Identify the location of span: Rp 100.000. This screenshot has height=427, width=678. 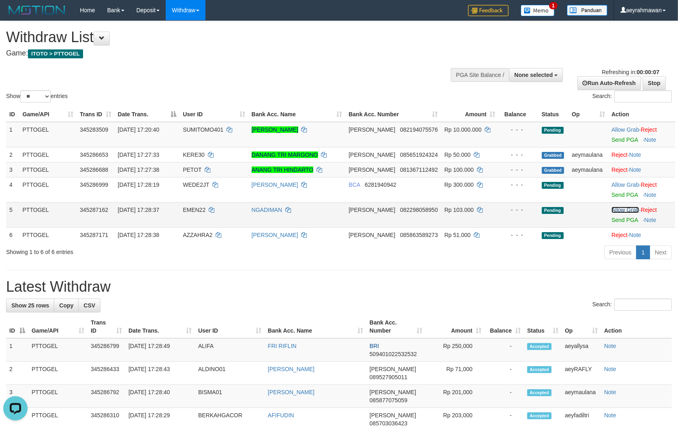
(459, 170).